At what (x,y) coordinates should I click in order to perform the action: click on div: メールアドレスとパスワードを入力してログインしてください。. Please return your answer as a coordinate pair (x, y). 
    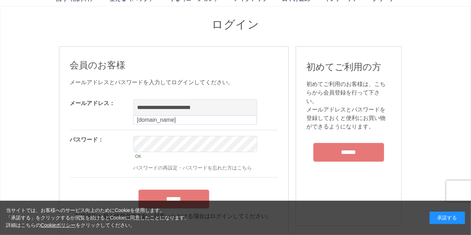
    Looking at the image, I should click on (174, 82).